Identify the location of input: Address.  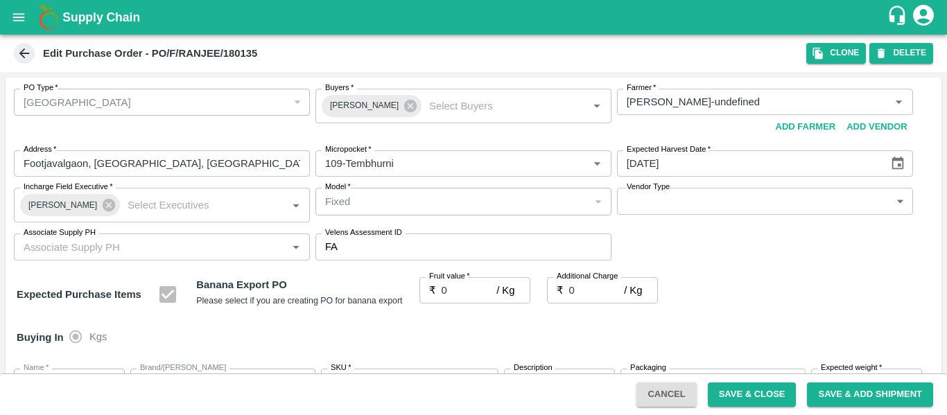
(162, 164).